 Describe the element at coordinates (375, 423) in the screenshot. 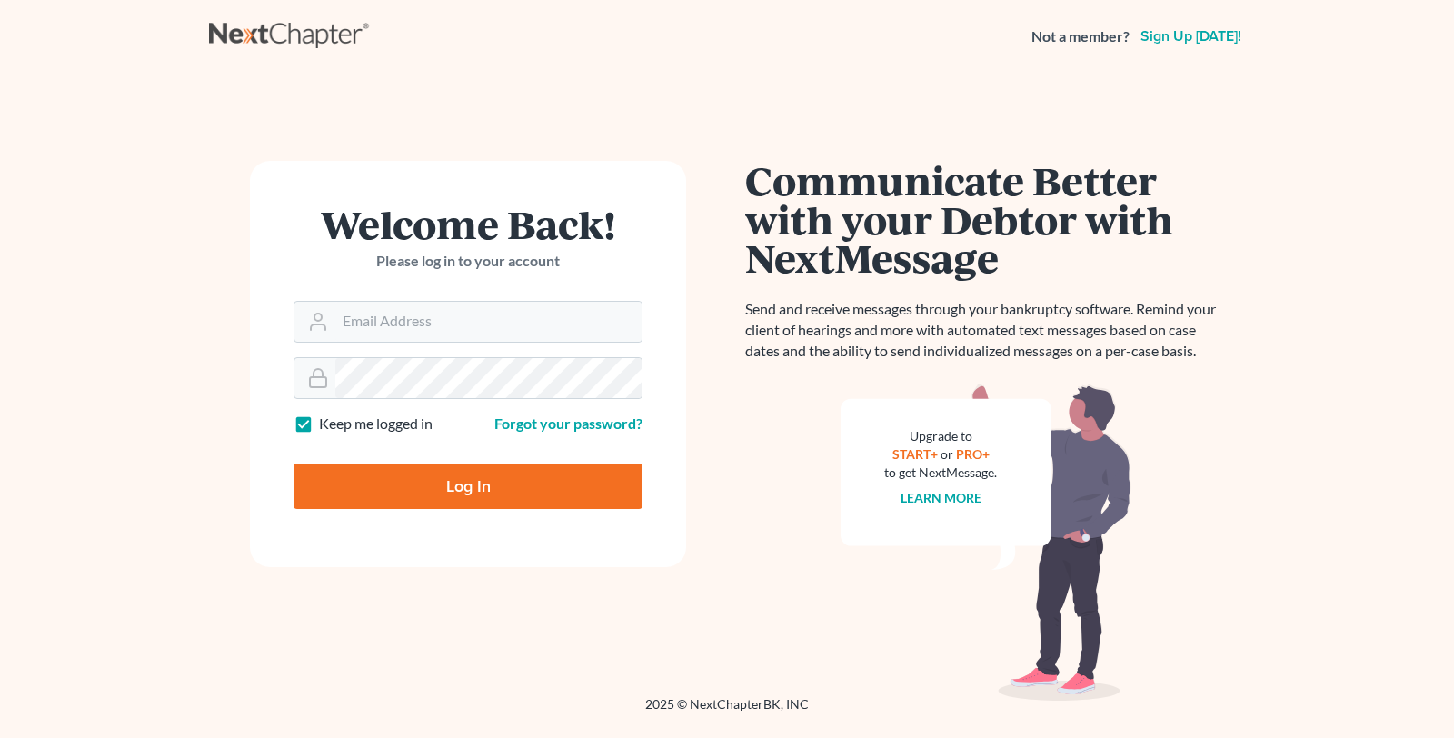

I see `label: Keep me logged in` at that location.